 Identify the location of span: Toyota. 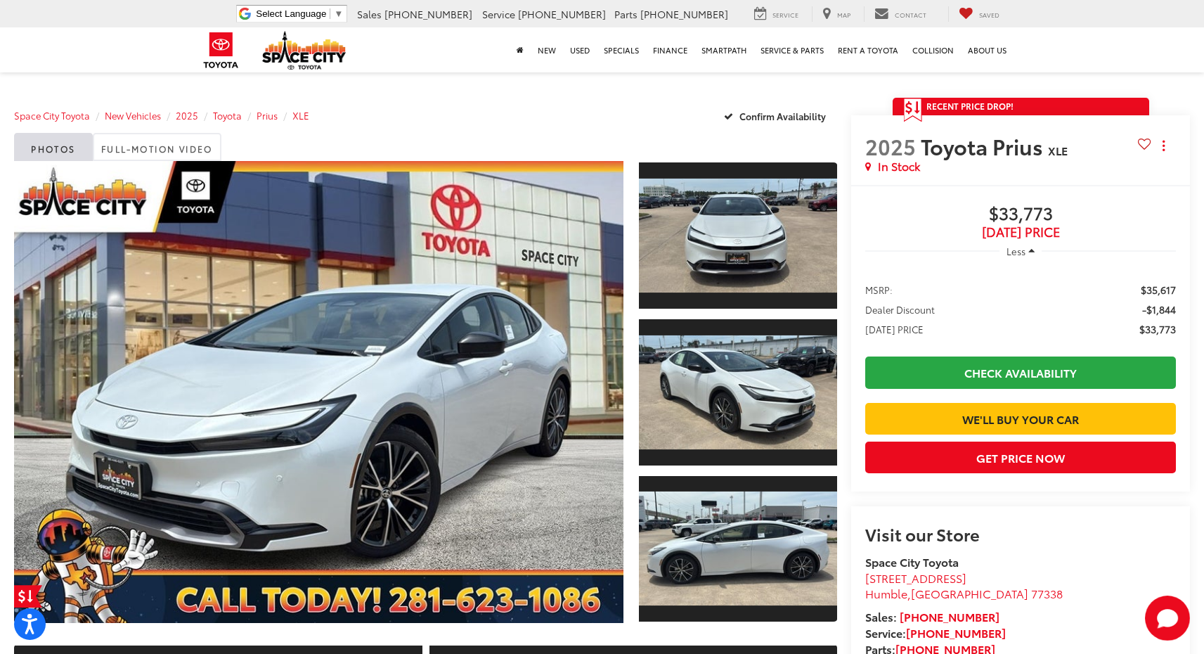
(227, 115).